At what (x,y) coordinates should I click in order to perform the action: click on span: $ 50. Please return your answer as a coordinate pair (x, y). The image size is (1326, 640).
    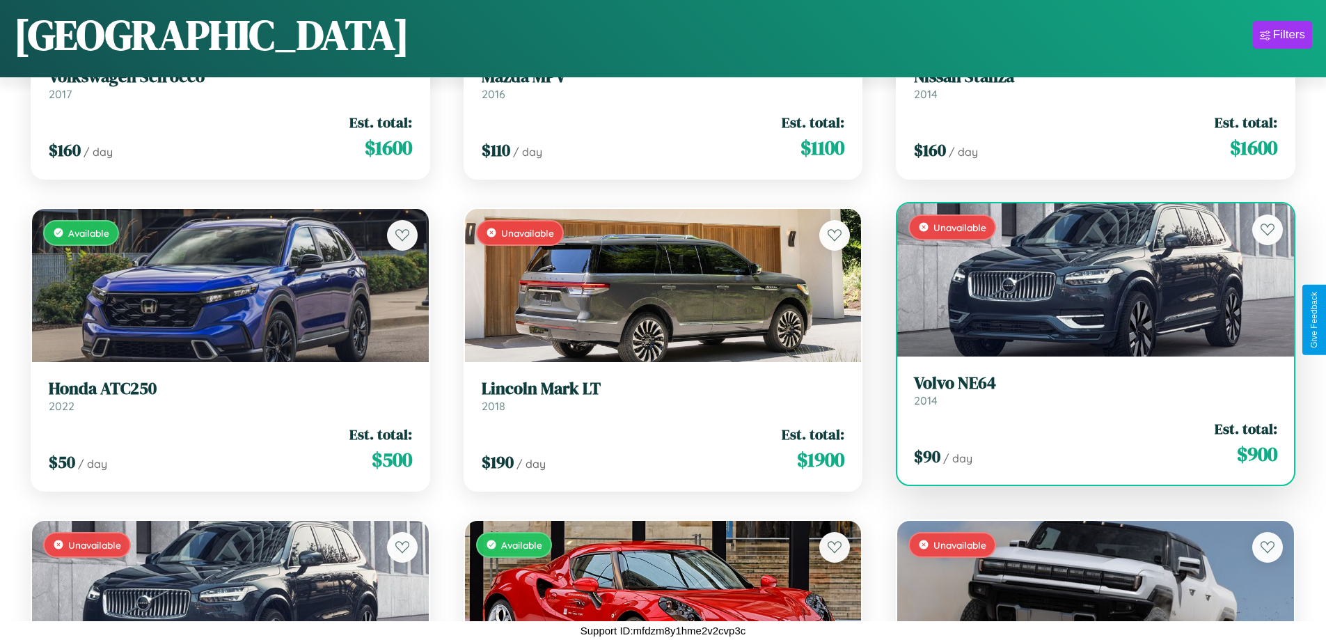
    Looking at the image, I should click on (62, 462).